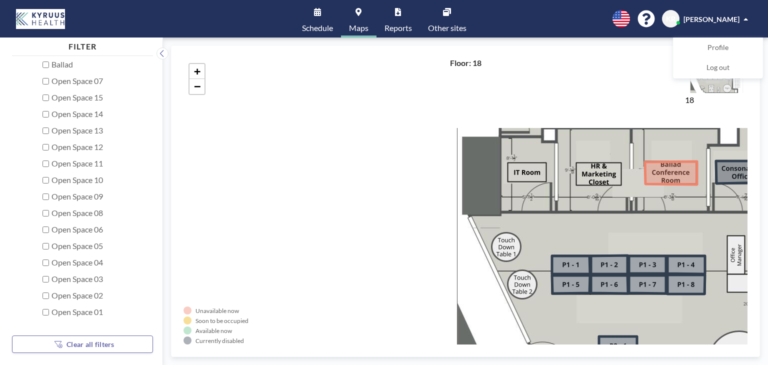 The image size is (768, 365). I want to click on label: Open Space 02, so click(98, 296).